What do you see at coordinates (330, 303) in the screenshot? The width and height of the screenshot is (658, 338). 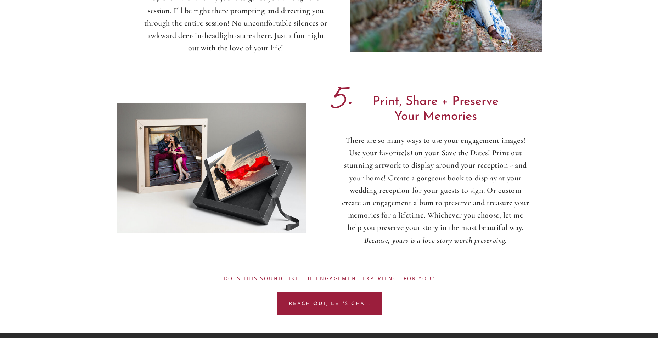 I see `a: REACH OUT, LET'S CHAT!` at bounding box center [330, 303].